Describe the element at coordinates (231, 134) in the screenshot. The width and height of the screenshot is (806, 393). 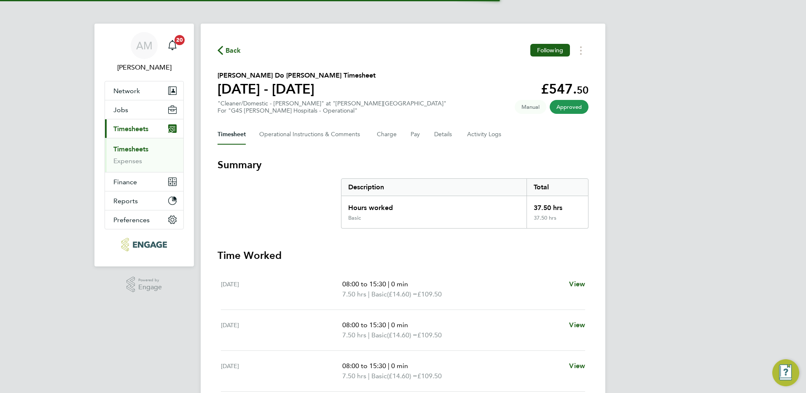
I see `button: Timesheet` at that location.